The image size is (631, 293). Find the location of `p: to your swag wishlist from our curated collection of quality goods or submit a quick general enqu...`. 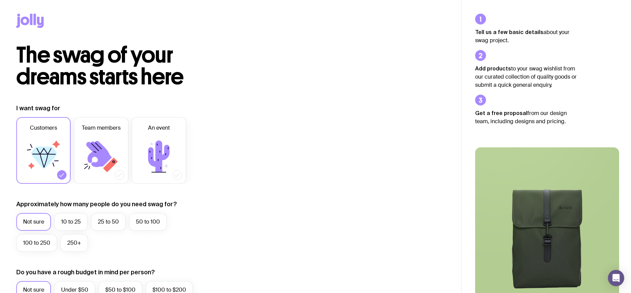

p: to your swag wishlist from our curated collection of quality goods or submit a quick general enqu... is located at coordinates (526, 76).